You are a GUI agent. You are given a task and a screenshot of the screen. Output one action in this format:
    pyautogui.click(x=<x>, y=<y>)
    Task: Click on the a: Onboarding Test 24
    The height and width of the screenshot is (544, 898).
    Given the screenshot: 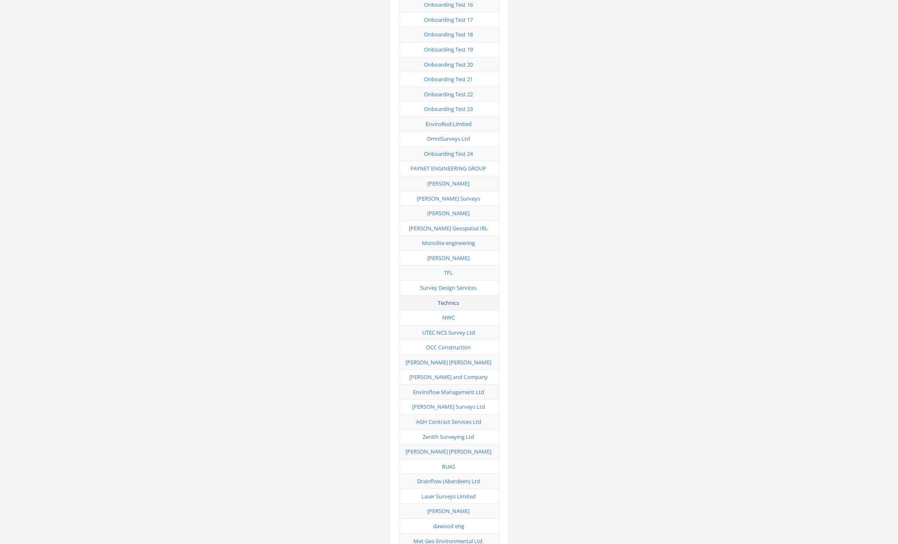 What is the action you would take?
    pyautogui.click(x=448, y=154)
    